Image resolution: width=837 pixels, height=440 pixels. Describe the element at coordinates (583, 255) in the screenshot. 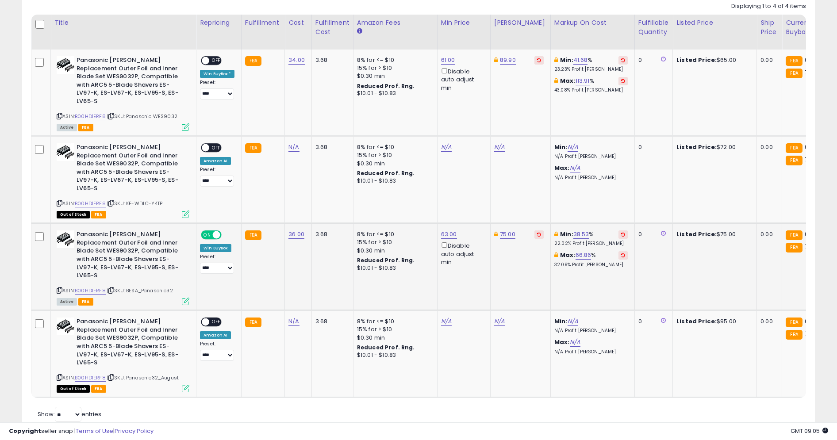

I see `a: 66.86` at that location.